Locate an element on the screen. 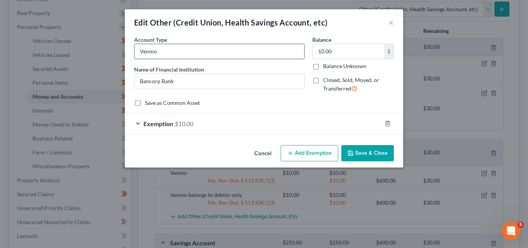 The height and width of the screenshot is (248, 528). button: Add Exemption is located at coordinates (309, 153).